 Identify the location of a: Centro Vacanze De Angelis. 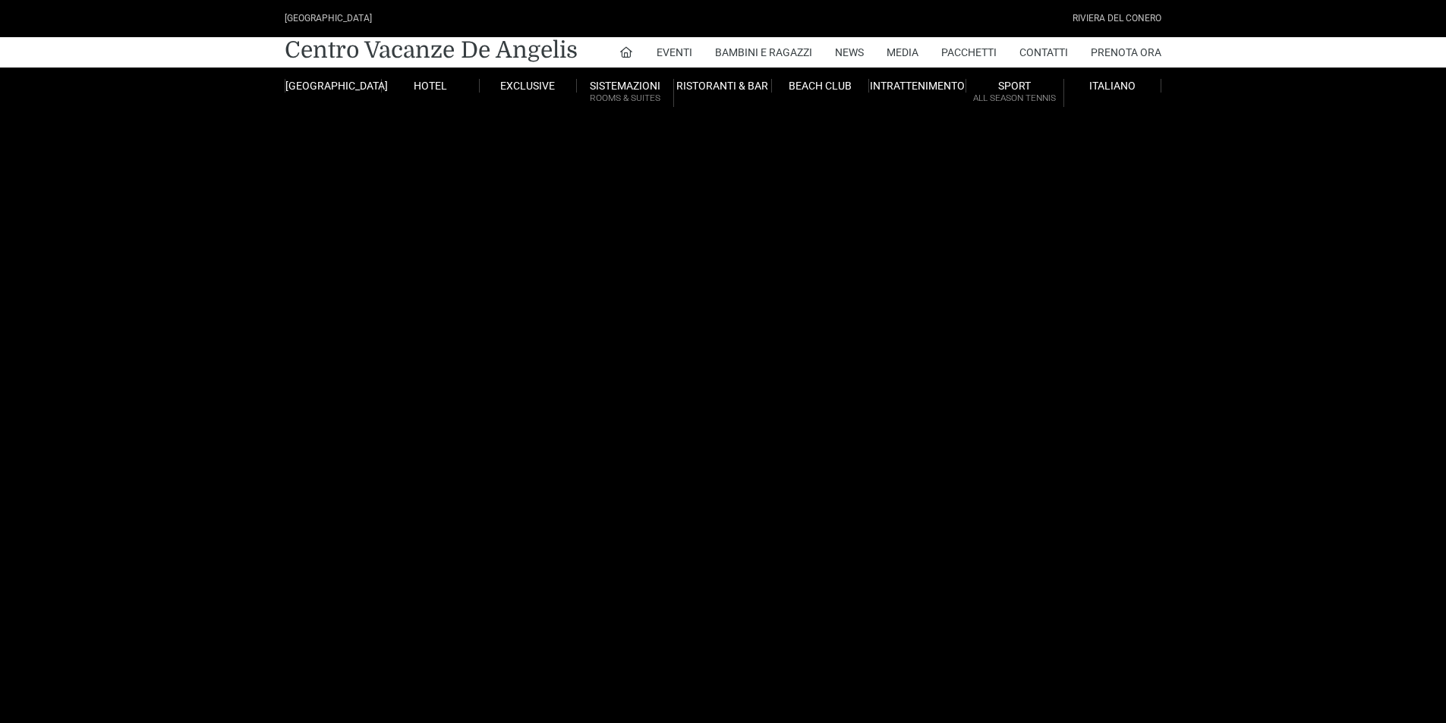
(431, 50).